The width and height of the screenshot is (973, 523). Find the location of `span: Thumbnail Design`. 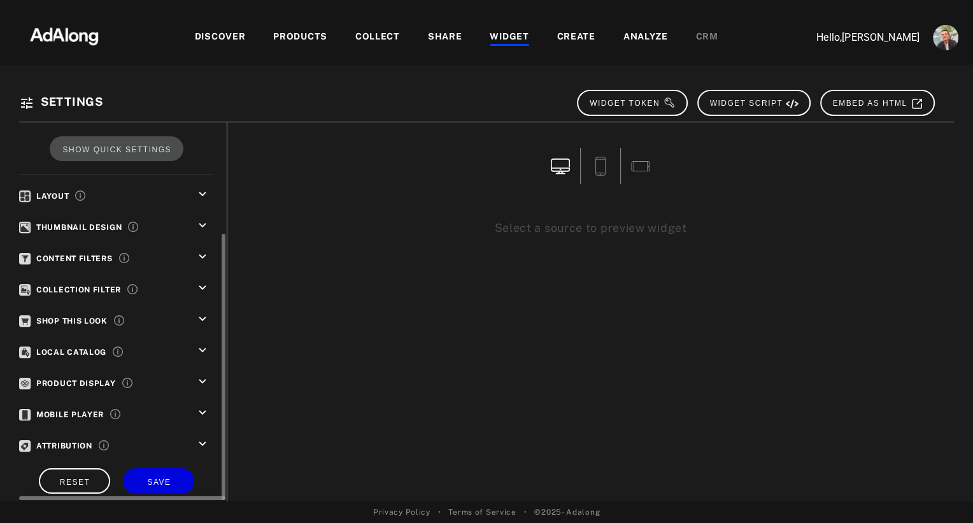

span: Thumbnail Design is located at coordinates (70, 227).